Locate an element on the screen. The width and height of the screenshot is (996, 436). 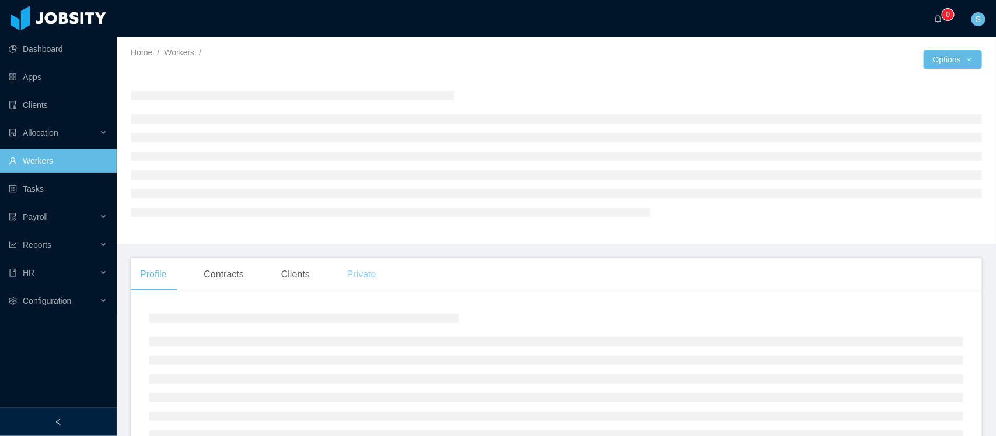
span: Payroll is located at coordinates (35, 217).